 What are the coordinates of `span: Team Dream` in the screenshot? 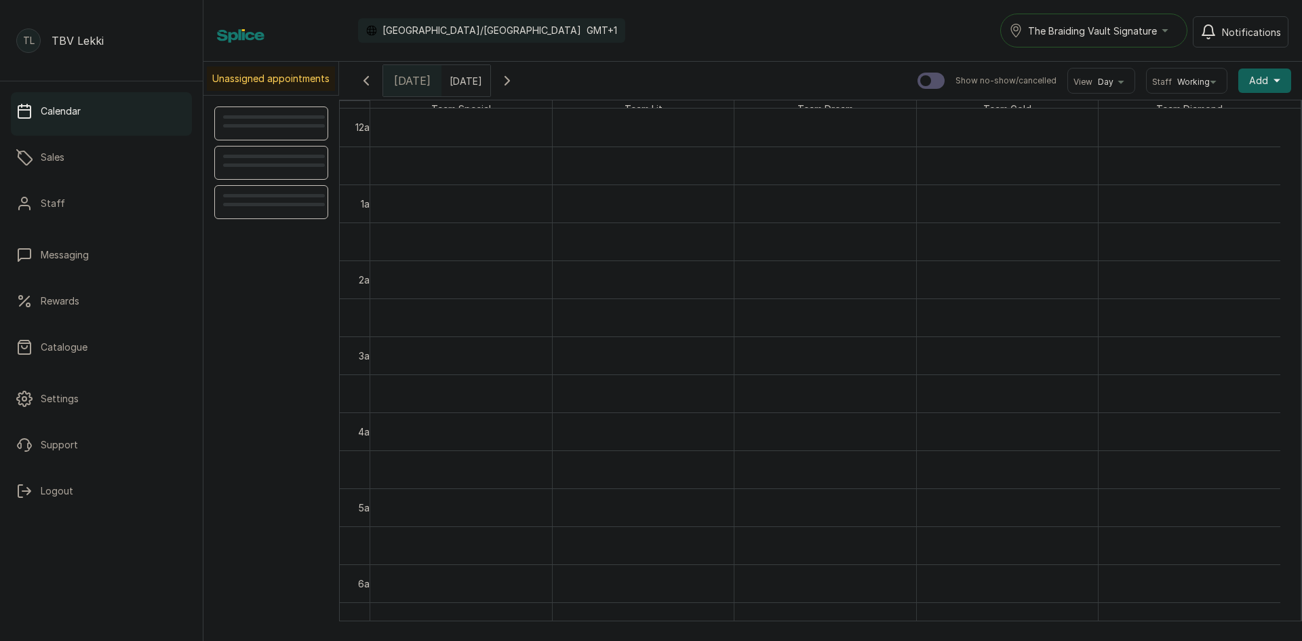 It's located at (825, 109).